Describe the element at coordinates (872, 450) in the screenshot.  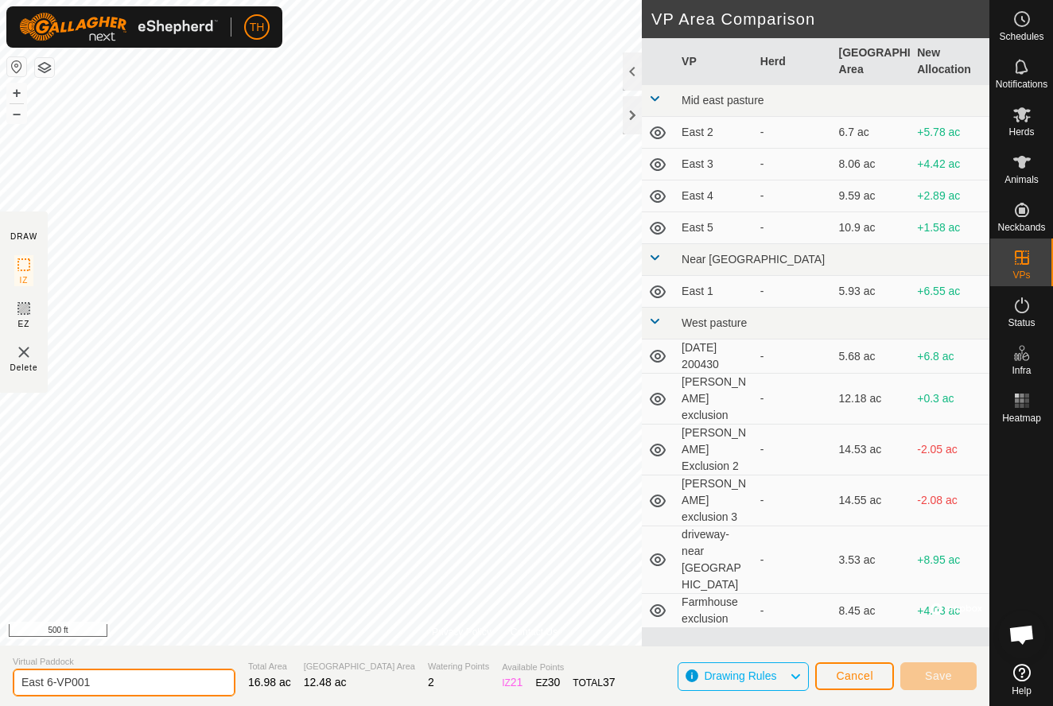
I see `td: 14.53 ac` at that location.